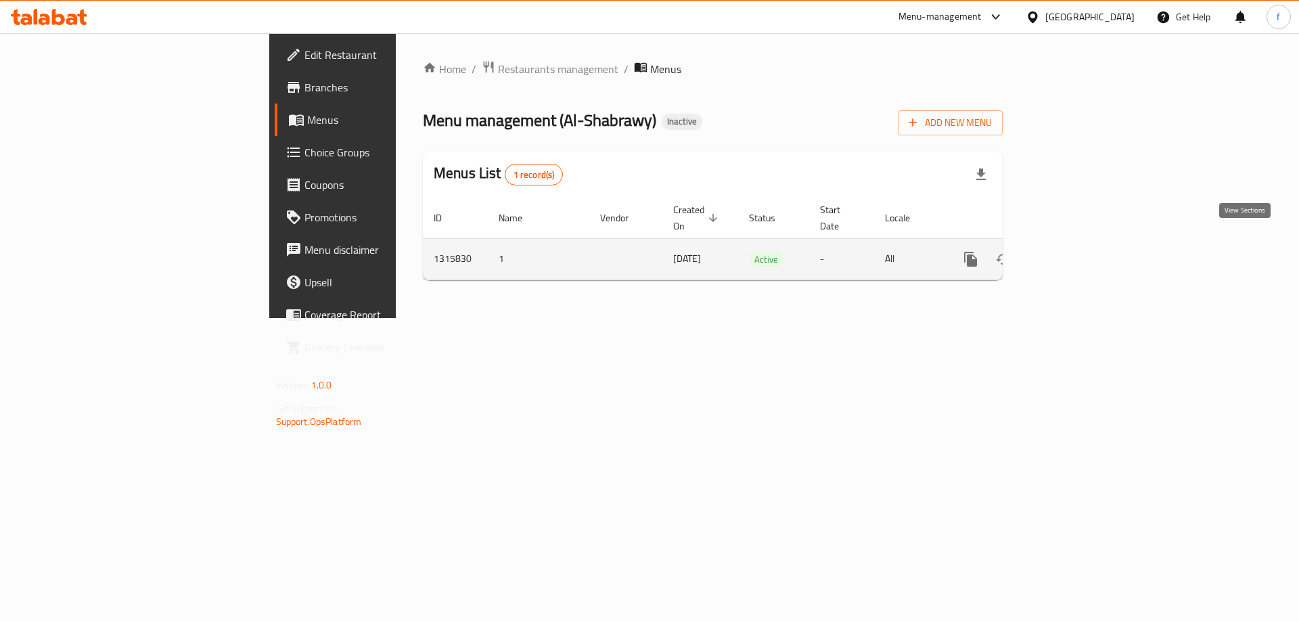 The image size is (1299, 622). Describe the element at coordinates (390, 250) in the screenshot. I see `span: Menu disclaimer` at that location.